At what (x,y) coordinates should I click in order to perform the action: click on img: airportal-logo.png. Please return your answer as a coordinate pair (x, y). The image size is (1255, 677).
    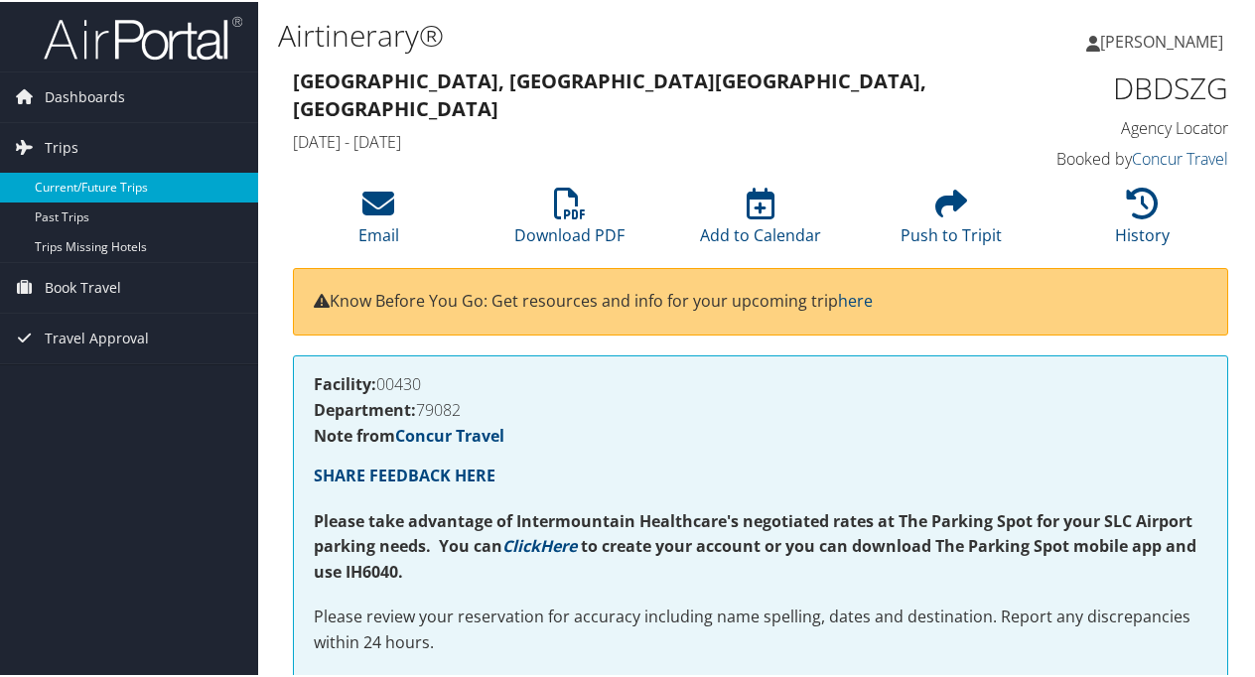
    Looking at the image, I should click on (143, 36).